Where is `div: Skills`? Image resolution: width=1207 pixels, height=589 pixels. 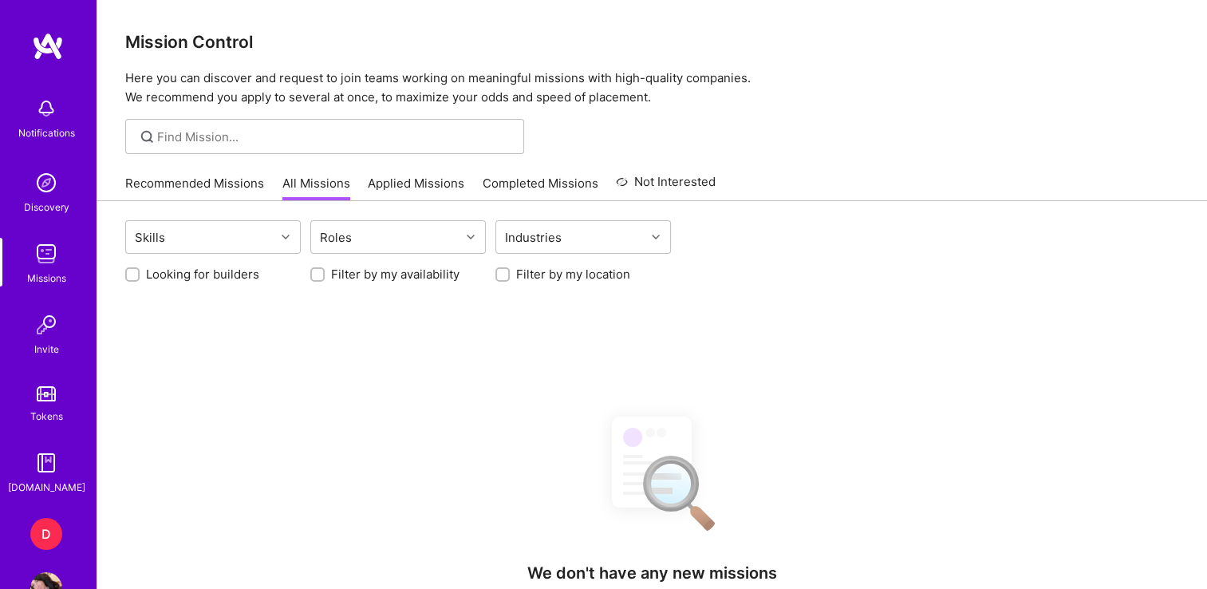 div: Skills is located at coordinates (150, 237).